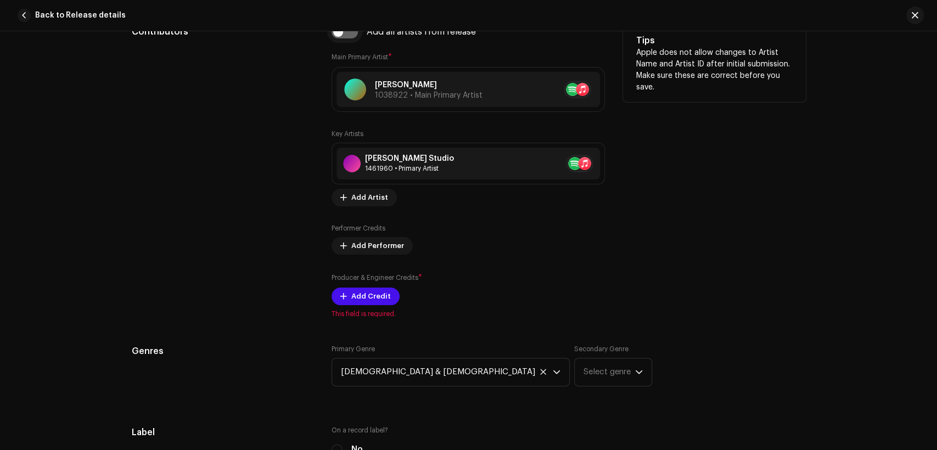  What do you see at coordinates (223, 351) in the screenshot?
I see `h5: Genres` at bounding box center [223, 351].